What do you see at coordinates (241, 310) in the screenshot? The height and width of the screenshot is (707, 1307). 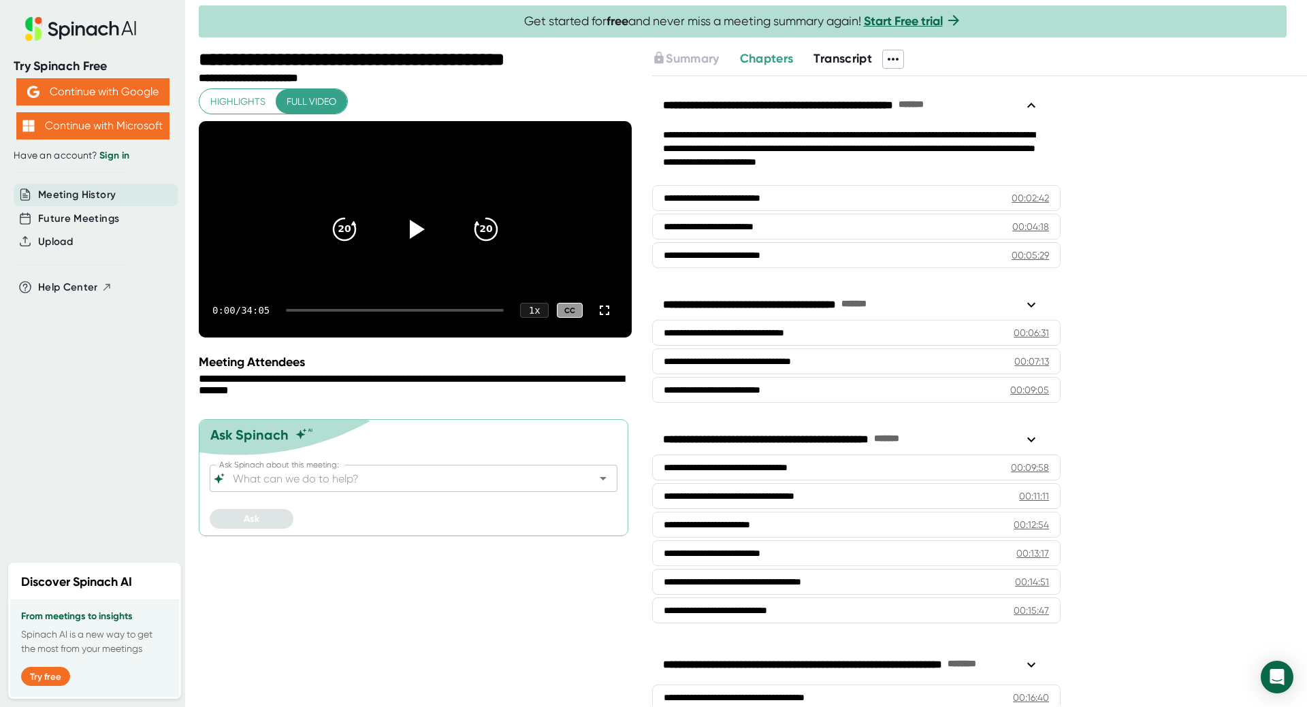 I see `div: 0:00 / 34:05` at bounding box center [241, 310].